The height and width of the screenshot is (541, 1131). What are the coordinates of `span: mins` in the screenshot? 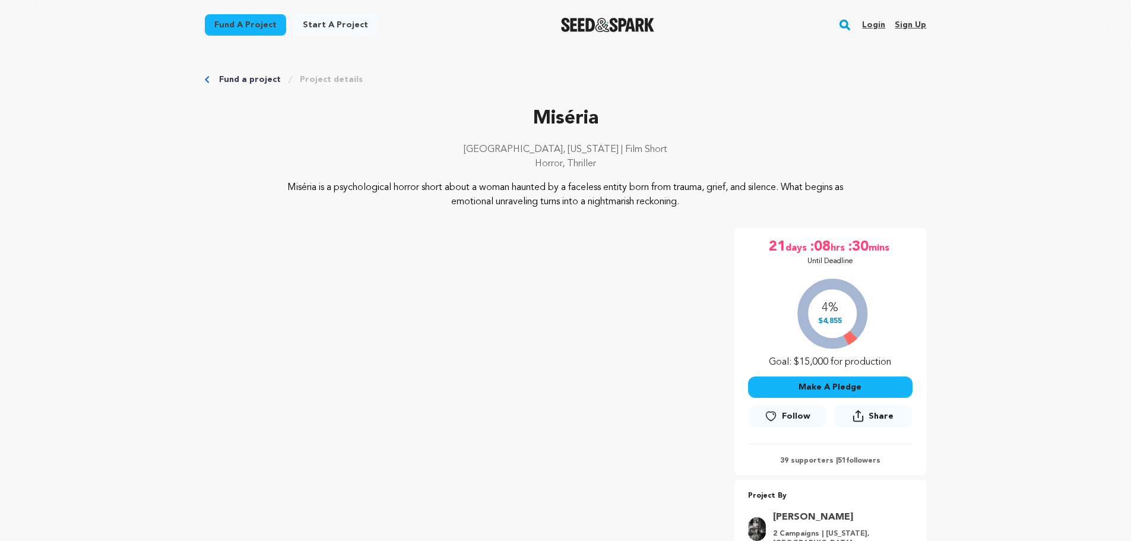 It's located at (880, 247).